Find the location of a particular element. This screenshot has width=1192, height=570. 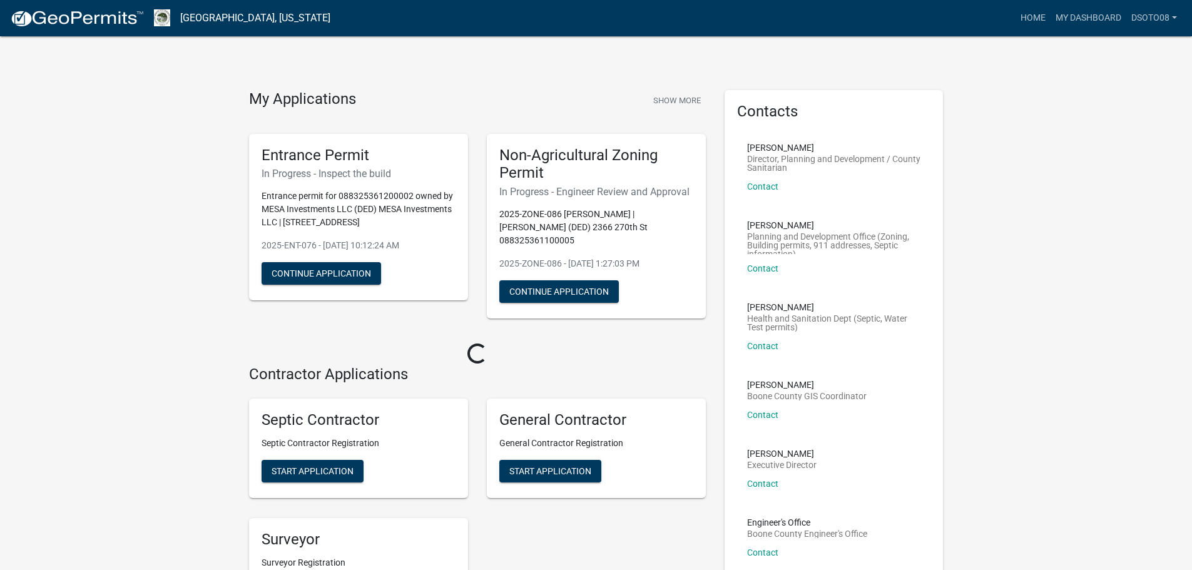

p: Engineer's Office is located at coordinates (807, 523).